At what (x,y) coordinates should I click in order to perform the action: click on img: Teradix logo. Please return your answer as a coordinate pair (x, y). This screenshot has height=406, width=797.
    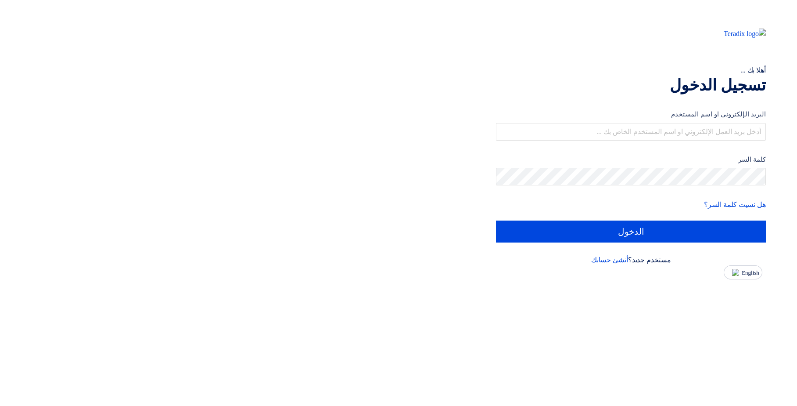
    Looking at the image, I should click on (738, 34).